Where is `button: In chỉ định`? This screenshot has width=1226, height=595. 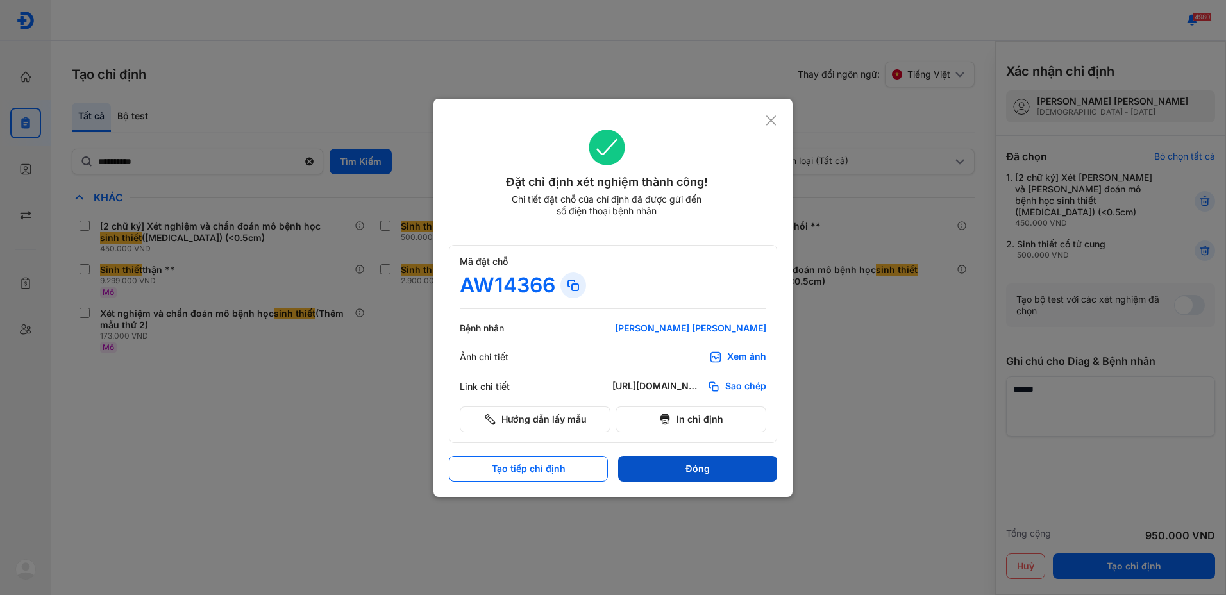 button: In chỉ định is located at coordinates (691, 419).